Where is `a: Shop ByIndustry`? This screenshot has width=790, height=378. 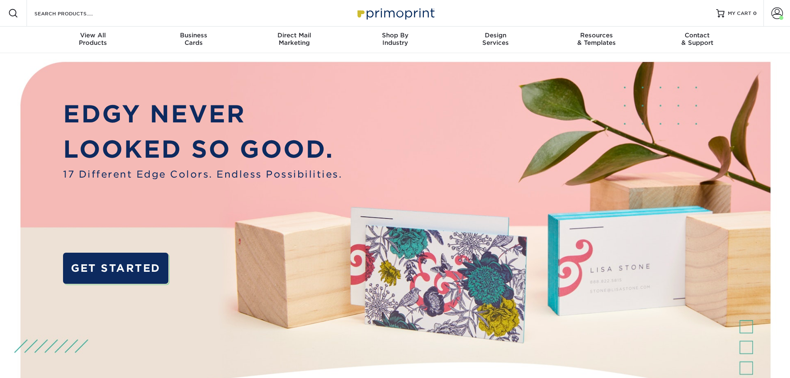
a: Shop ByIndustry is located at coordinates (395, 40).